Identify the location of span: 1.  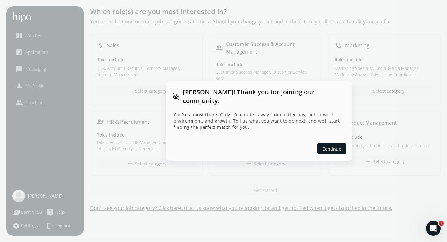
(441, 223).